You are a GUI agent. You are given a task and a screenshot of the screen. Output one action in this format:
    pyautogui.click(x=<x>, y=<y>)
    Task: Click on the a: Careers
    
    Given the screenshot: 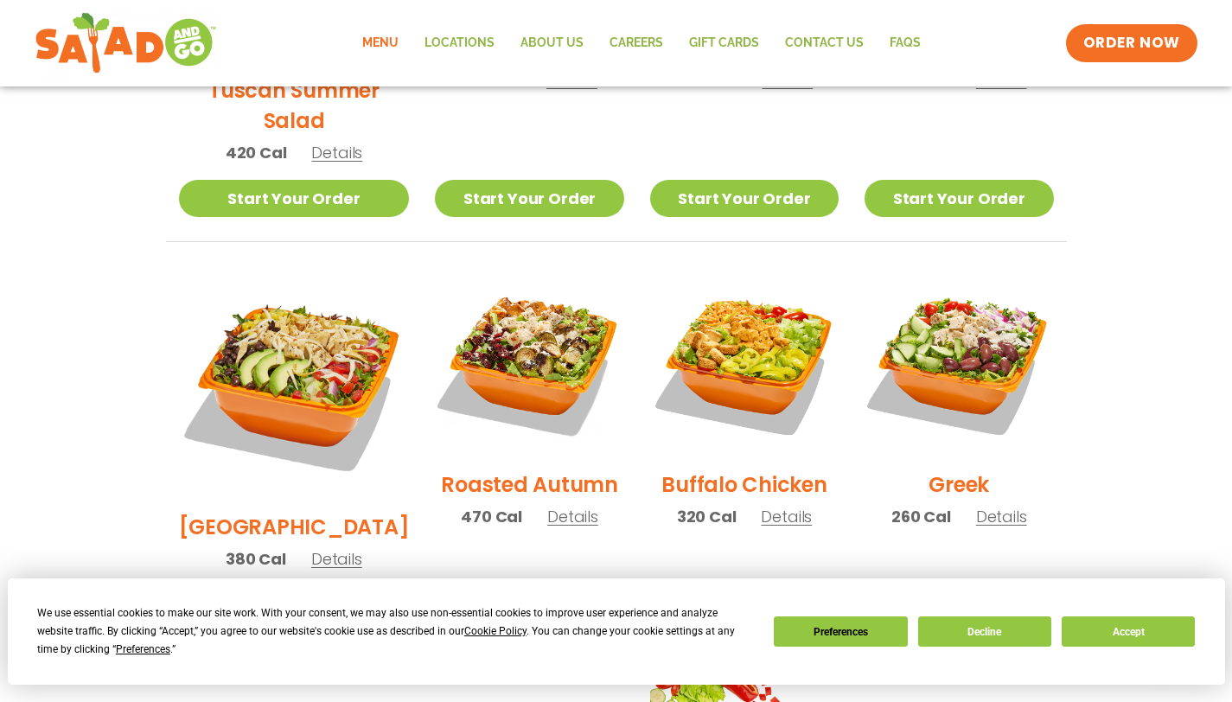 What is the action you would take?
    pyautogui.click(x=636, y=43)
    